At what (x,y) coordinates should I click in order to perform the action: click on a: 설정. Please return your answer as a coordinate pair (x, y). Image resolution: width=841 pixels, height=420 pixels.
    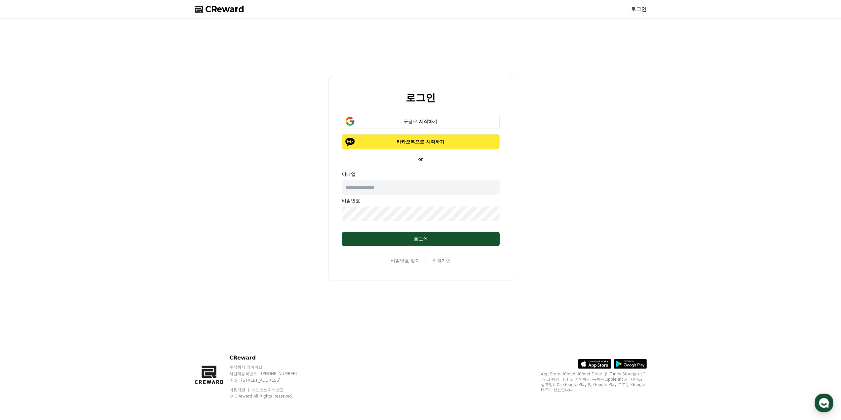
    Looking at the image, I should click on (106, 218).